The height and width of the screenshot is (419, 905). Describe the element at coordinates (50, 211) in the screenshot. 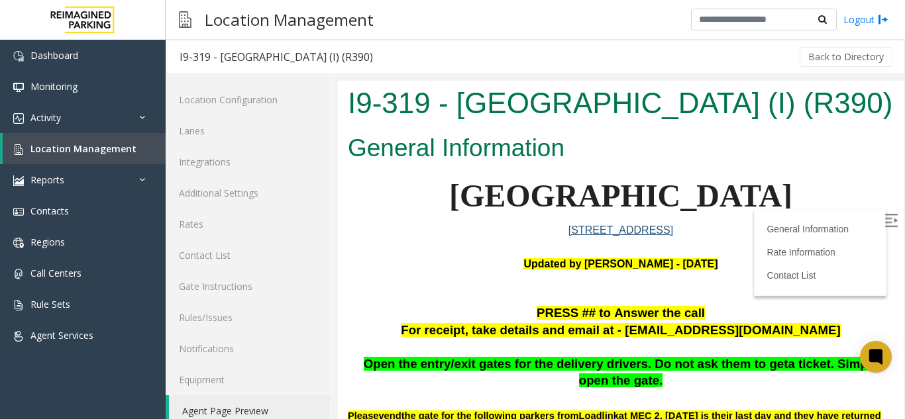

I see `span: Contacts` at that location.